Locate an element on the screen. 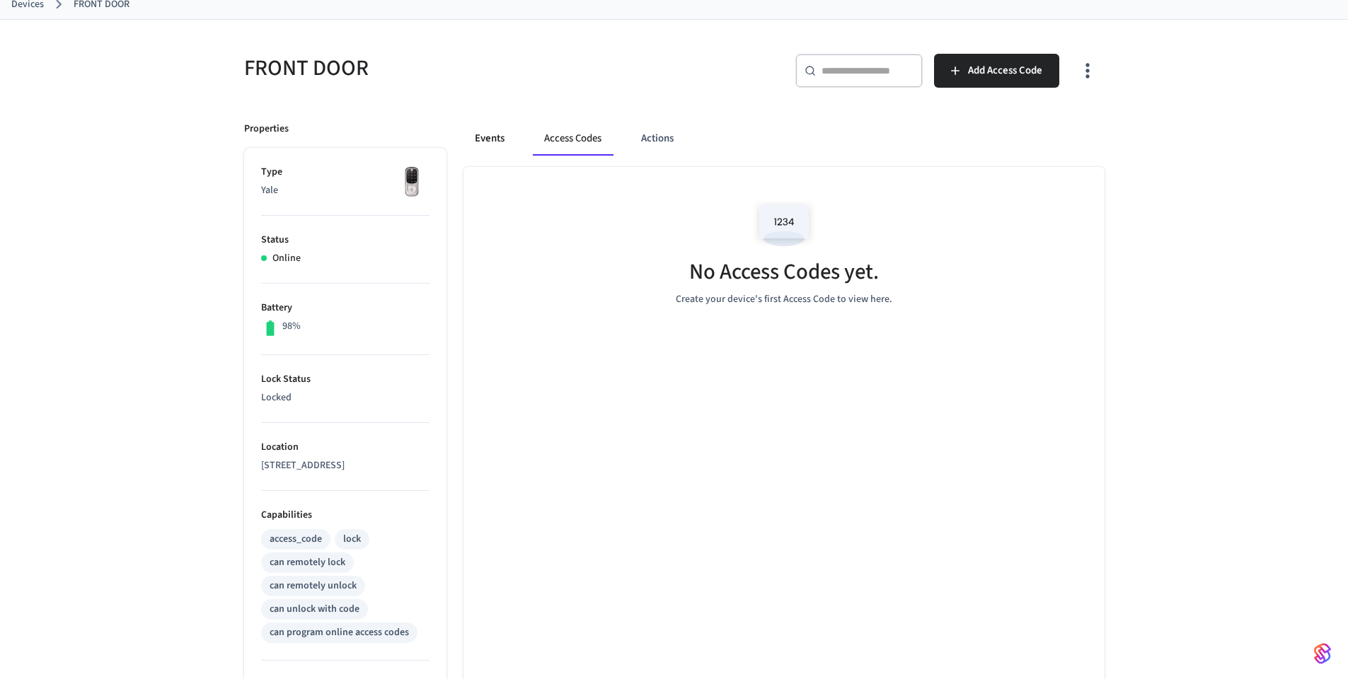 The height and width of the screenshot is (679, 1348). img: Access Codes Empty State is located at coordinates (784, 225).